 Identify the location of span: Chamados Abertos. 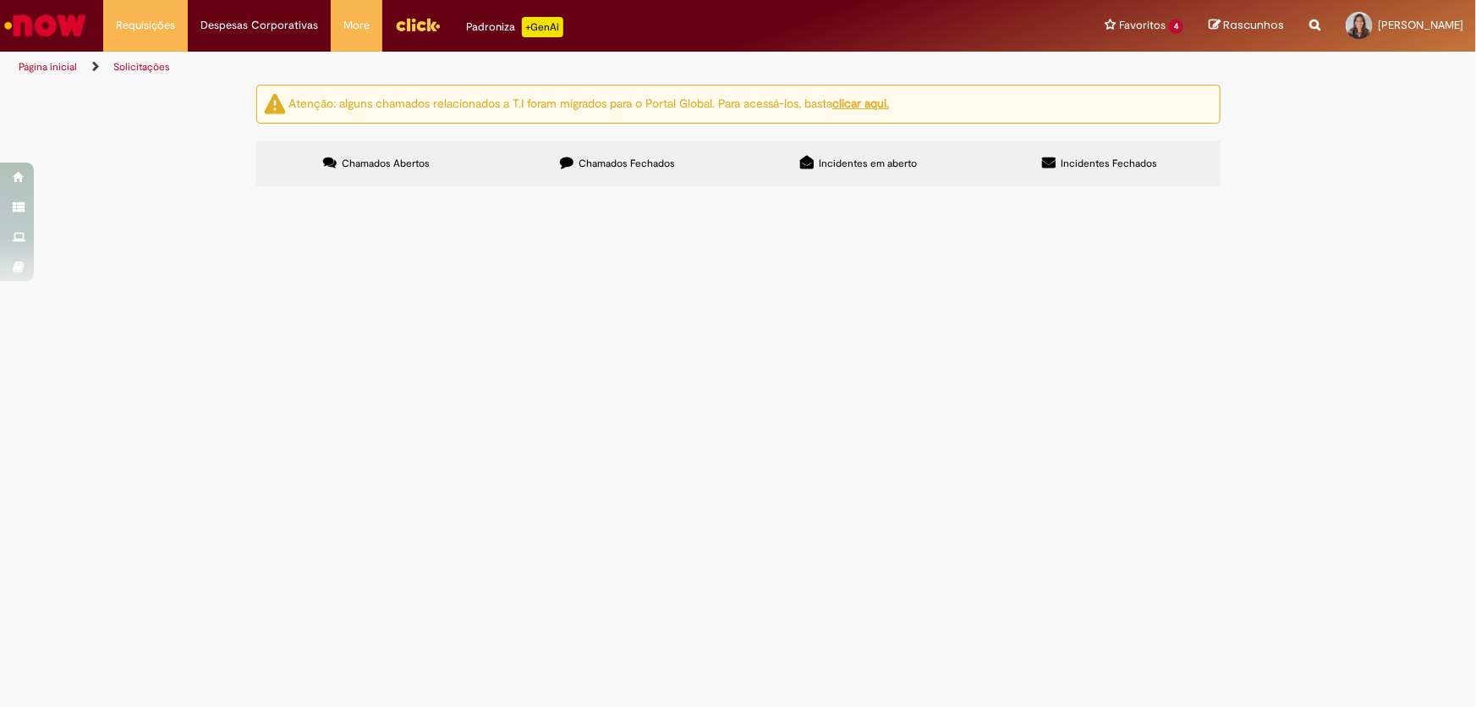
(386, 163).